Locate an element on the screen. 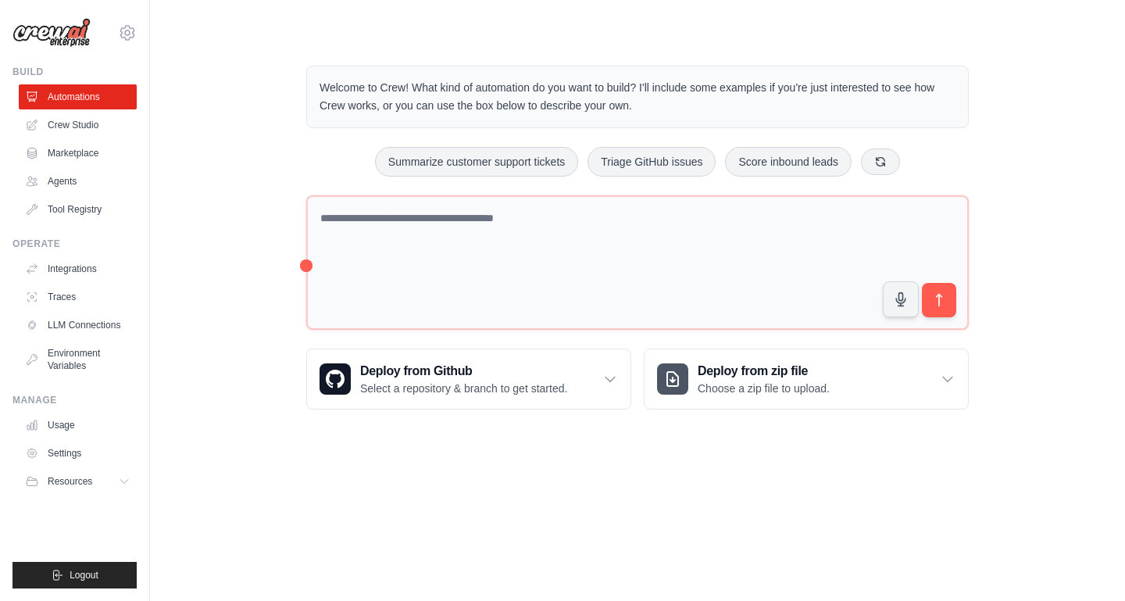 The image size is (1125, 601). h3: Deploy from zip file is located at coordinates (763, 371).